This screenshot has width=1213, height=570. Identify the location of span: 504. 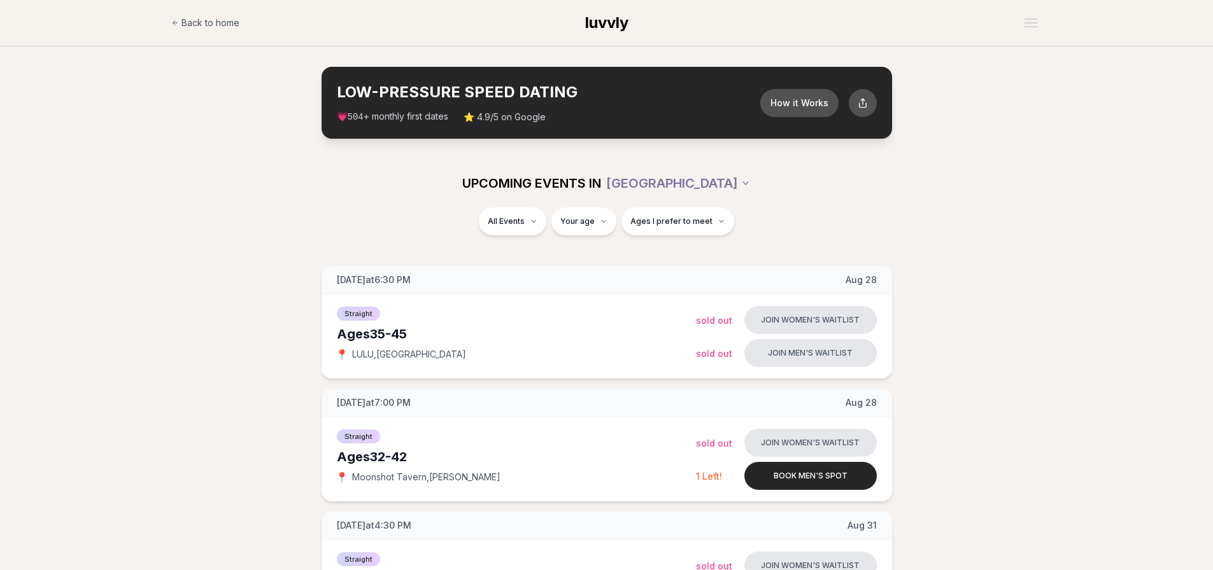
(355, 117).